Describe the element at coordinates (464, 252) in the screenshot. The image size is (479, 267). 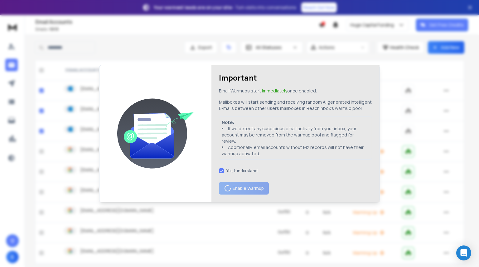
I see `div: Open Intercom Messenger` at that location.